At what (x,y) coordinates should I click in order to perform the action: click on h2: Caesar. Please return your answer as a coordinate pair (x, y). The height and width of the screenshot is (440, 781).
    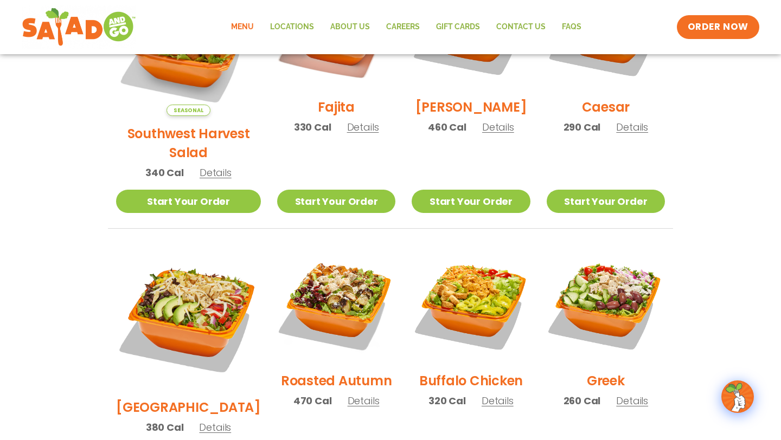
    Looking at the image, I should click on (606, 107).